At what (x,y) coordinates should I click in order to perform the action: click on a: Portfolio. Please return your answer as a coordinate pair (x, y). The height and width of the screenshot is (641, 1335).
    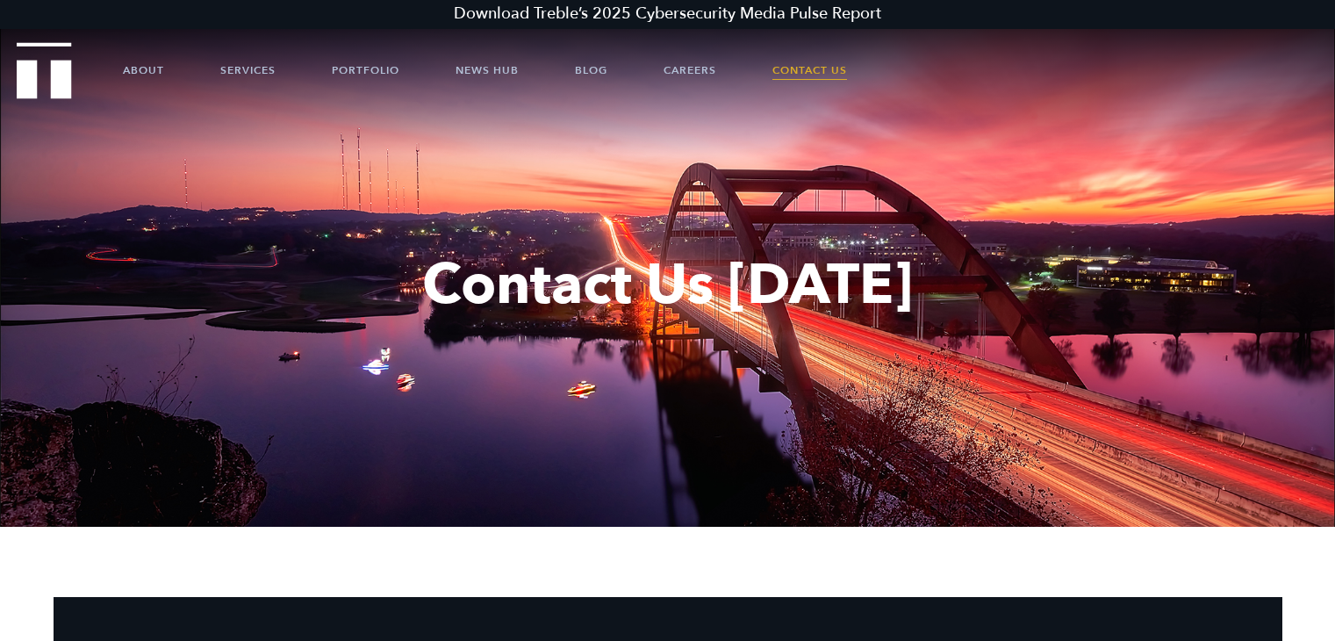
    Looking at the image, I should click on (365, 70).